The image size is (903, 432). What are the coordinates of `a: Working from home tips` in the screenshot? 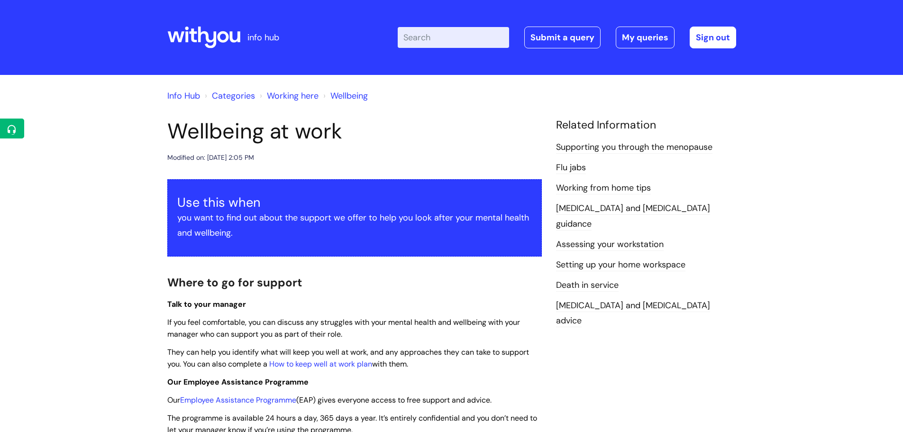 It's located at (603, 188).